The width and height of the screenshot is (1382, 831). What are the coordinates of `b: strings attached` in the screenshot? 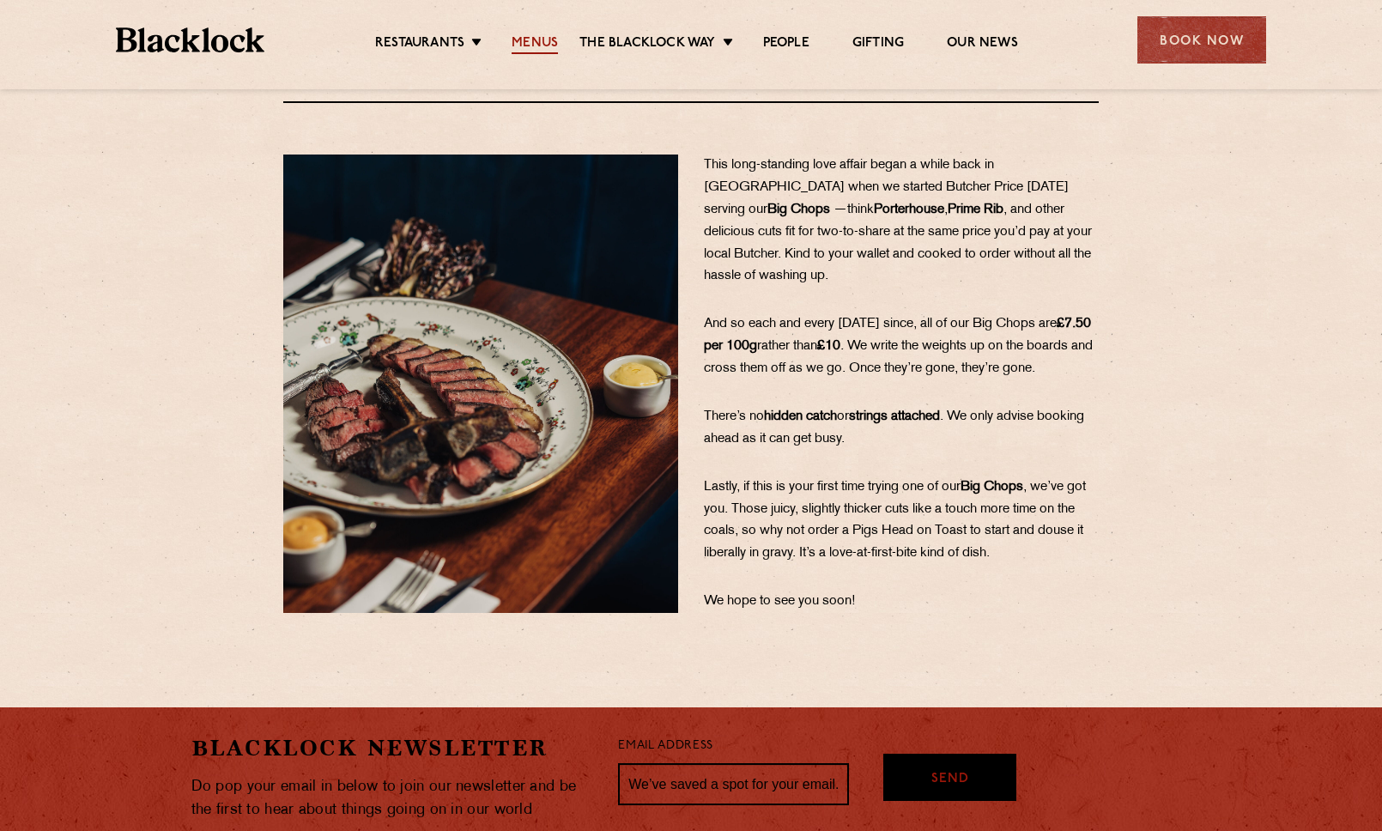 It's located at (895, 416).